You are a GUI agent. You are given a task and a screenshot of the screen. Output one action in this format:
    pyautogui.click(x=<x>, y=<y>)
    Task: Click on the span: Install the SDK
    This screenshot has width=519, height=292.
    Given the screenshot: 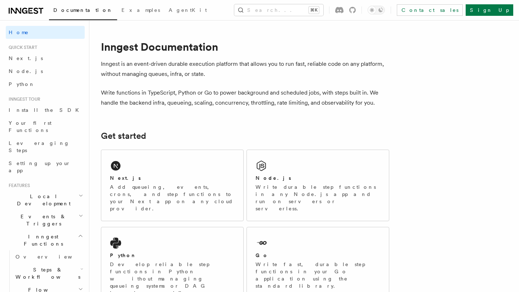 What is the action you would take?
    pyautogui.click(x=46, y=110)
    